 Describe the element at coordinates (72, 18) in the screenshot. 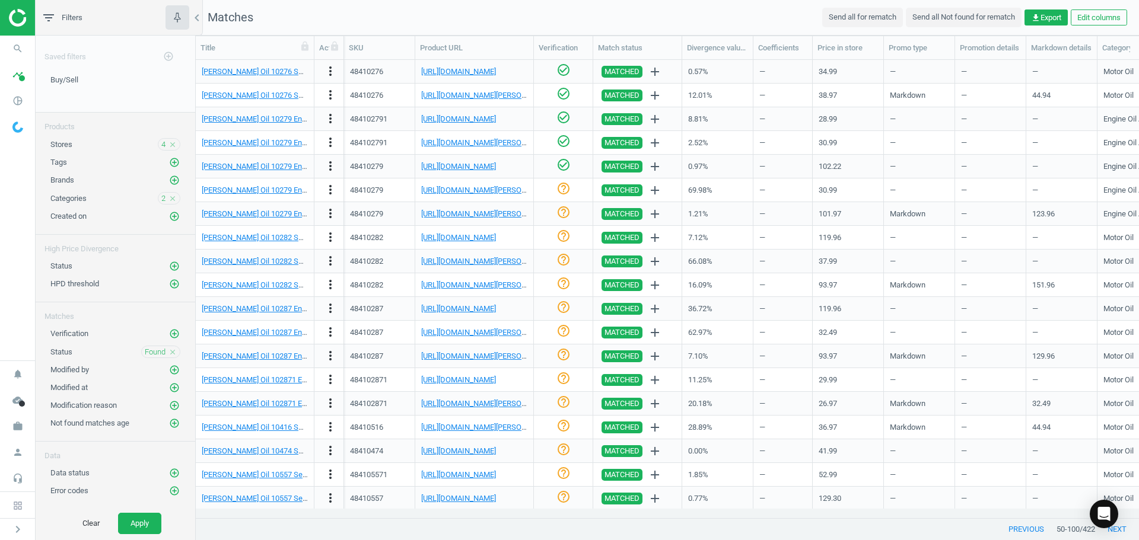

I see `span: Filters` at that location.